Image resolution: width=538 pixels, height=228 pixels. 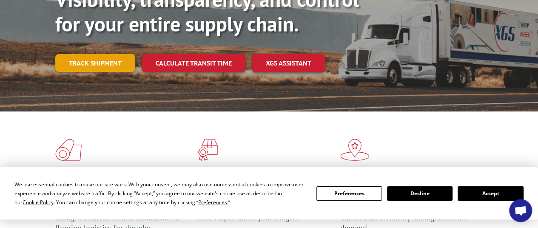 I want to click on div: We use essential cookies to make our site work. With your consent, we may also use non-essential ..., so click(x=160, y=193).